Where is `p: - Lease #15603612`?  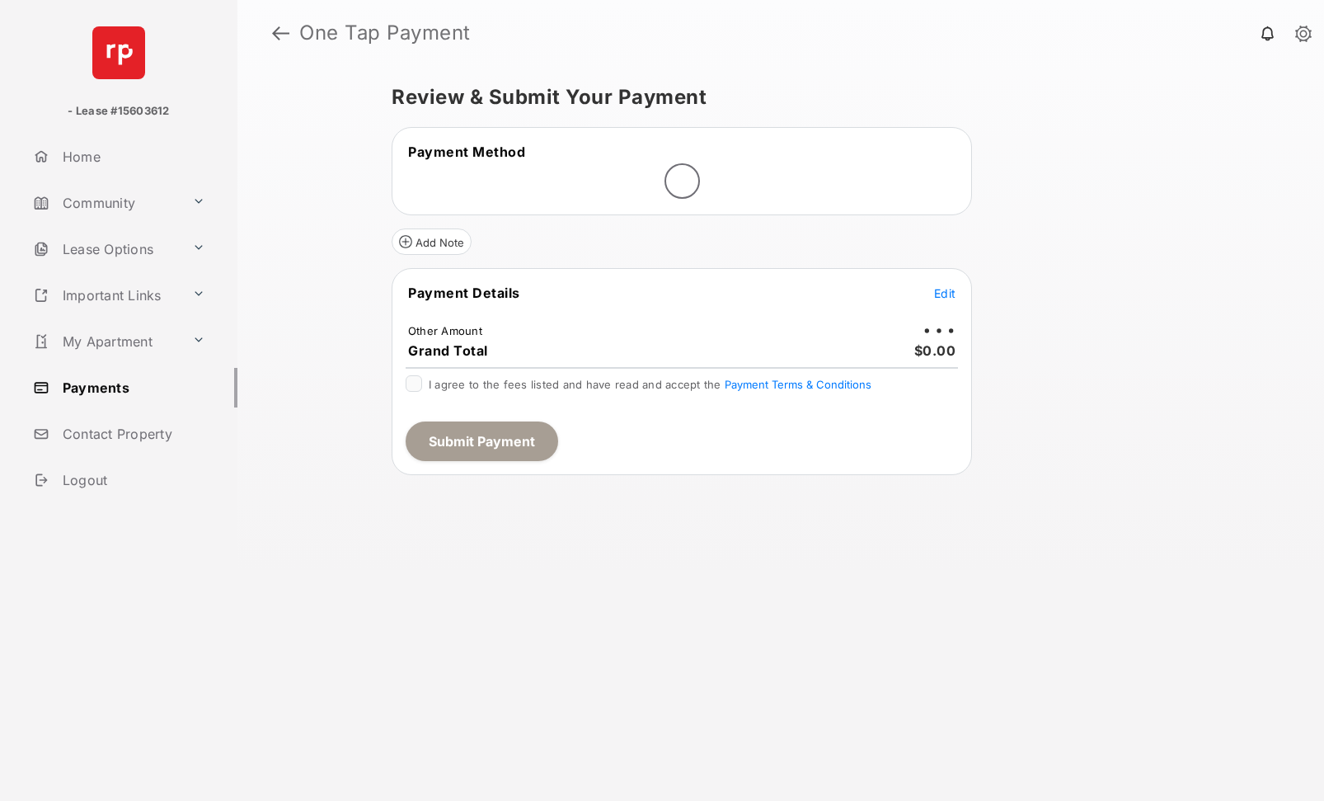 p: - Lease #15603612 is located at coordinates (118, 111).